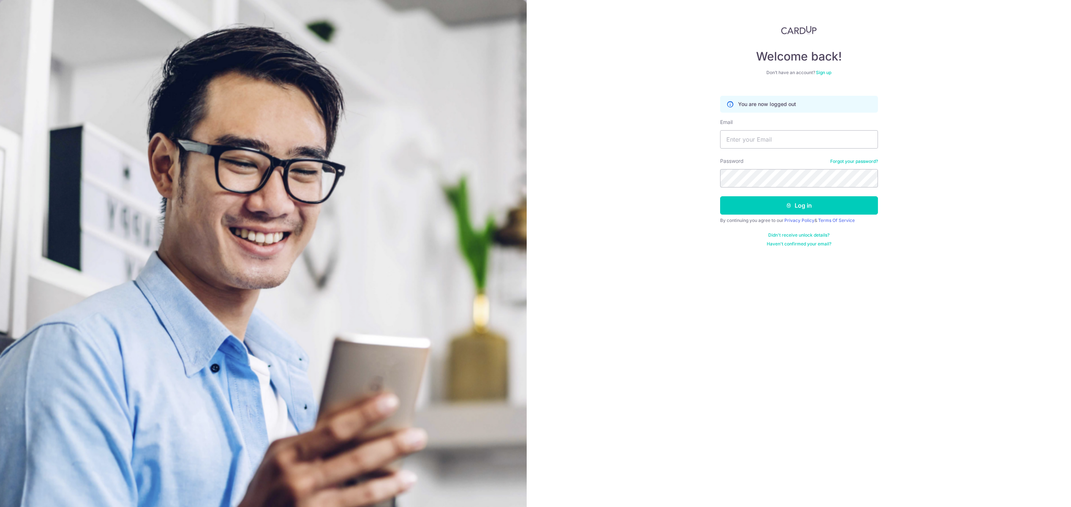 This screenshot has height=507, width=1071. What do you see at coordinates (799, 206) in the screenshot?
I see `button: Log in` at bounding box center [799, 206].